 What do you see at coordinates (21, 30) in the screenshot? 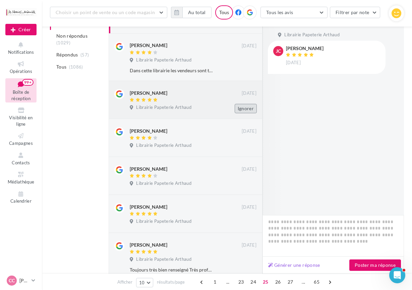
I see `button: Créer` at bounding box center [21, 30].